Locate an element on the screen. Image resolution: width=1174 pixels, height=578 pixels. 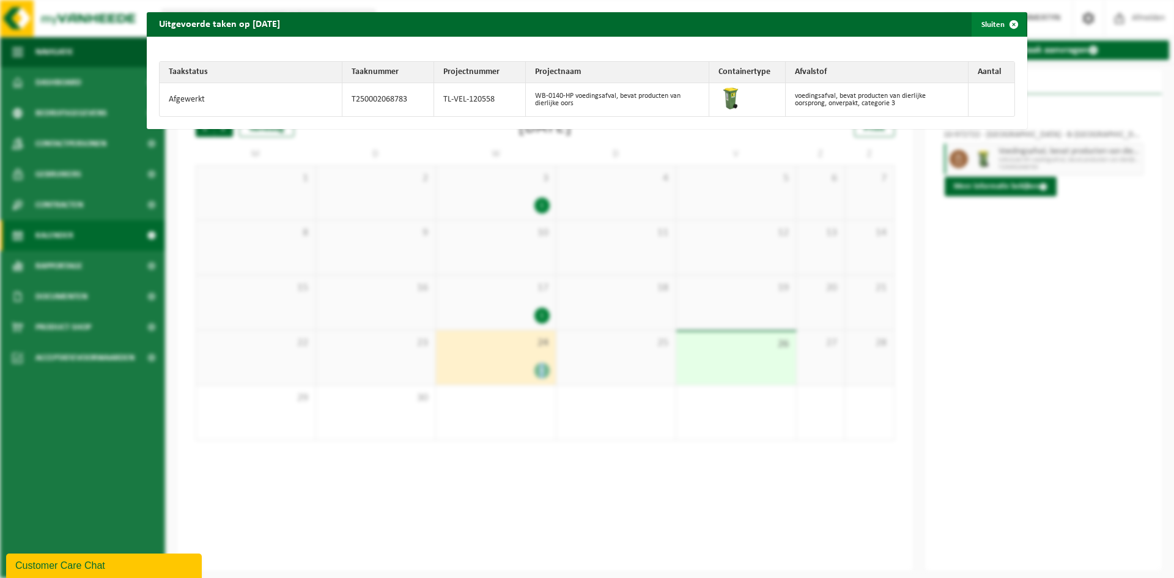
td: Afgewerkt is located at coordinates (251, 100).